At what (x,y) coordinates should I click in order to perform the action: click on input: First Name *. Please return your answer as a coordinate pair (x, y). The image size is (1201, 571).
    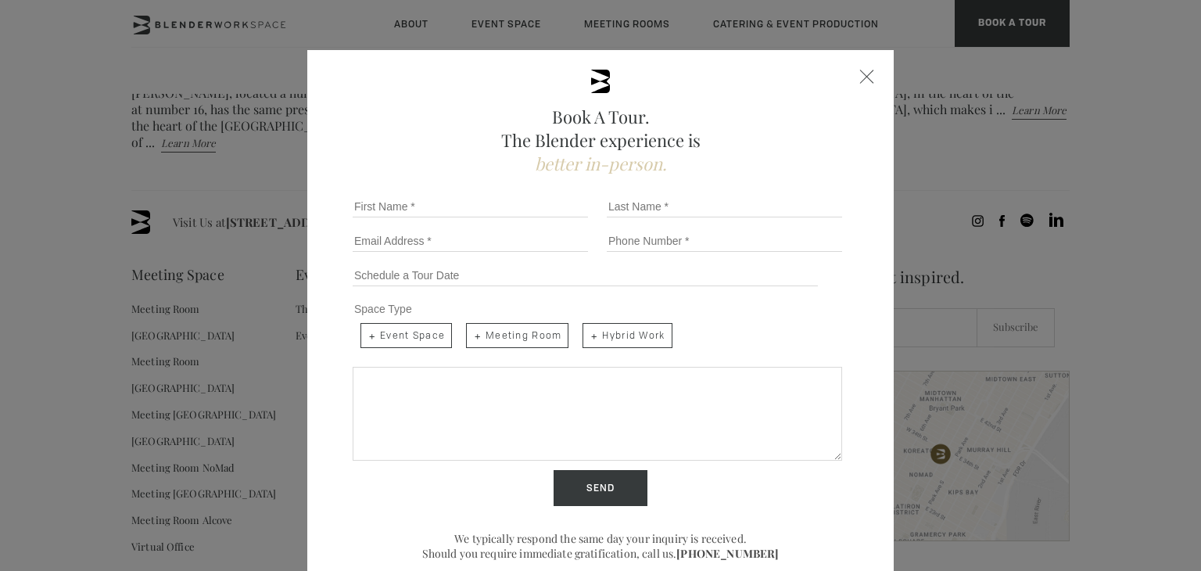
    Looking at the image, I should click on (470, 206).